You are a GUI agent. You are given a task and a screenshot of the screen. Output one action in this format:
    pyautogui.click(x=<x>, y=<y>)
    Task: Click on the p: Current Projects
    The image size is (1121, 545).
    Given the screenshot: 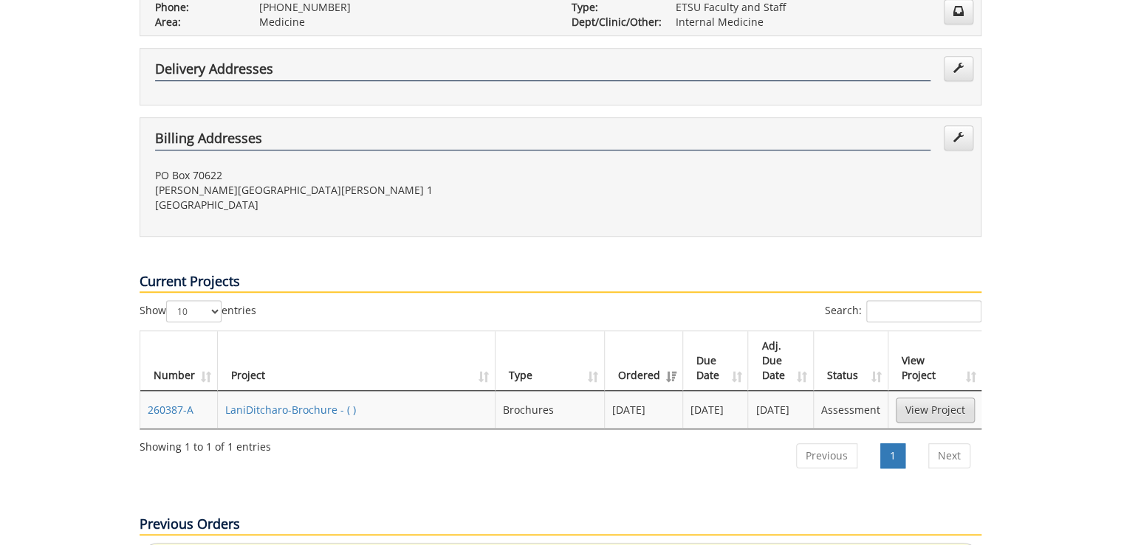 What is the action you would take?
    pyautogui.click(x=560, y=283)
    